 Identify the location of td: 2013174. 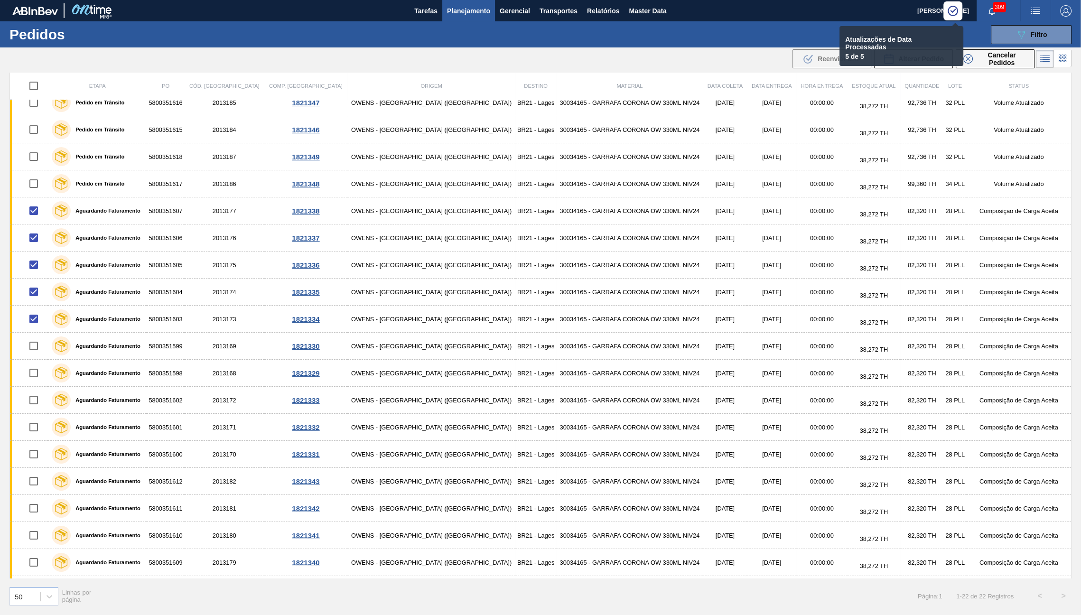
(224, 292).